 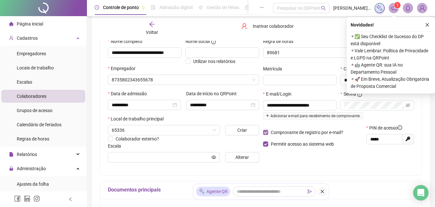 I want to click on span: Colaboradores, so click(x=32, y=96).